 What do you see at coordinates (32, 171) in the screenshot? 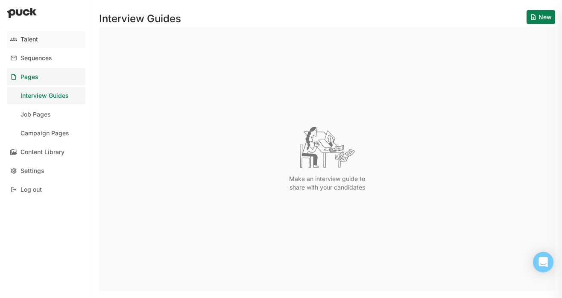
I see `div: Settings` at bounding box center [32, 171].